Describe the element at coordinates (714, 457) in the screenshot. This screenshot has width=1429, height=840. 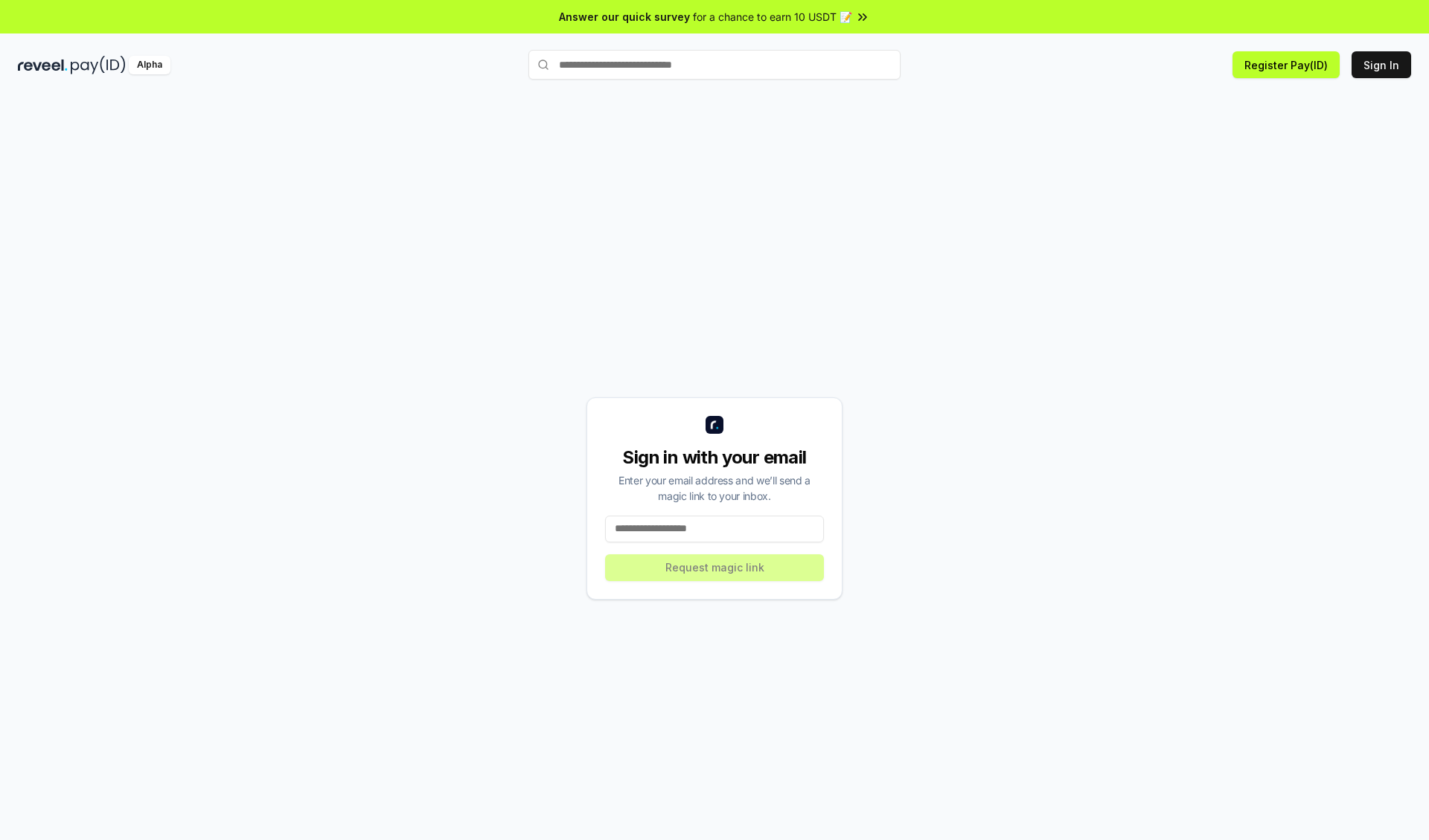
I see `div: Sign in with your email` at that location.